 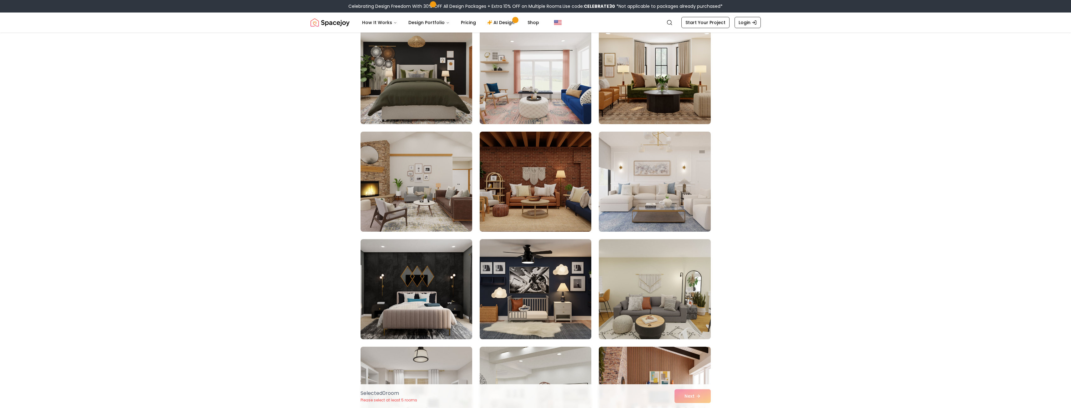 What do you see at coordinates (558, 23) in the screenshot?
I see `img: United States` at bounding box center [558, 23].